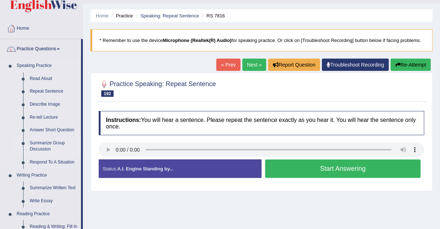  I want to click on blockquote: * Remember to use the device for speaking practice. Or click on [Troubleshoot Recording] button b..., so click(261, 40).